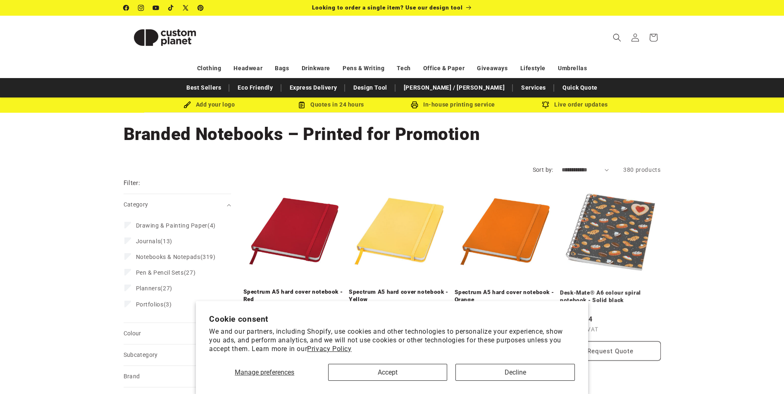 The height and width of the screenshot is (394, 784). I want to click on a: Custom Planet, so click(164, 37).